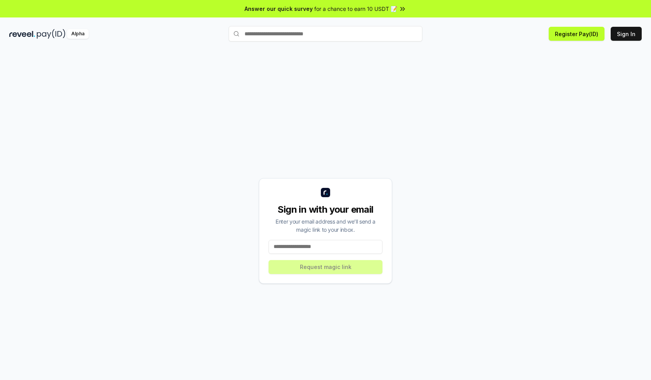  I want to click on button: Register Pay(ID), so click(577, 34).